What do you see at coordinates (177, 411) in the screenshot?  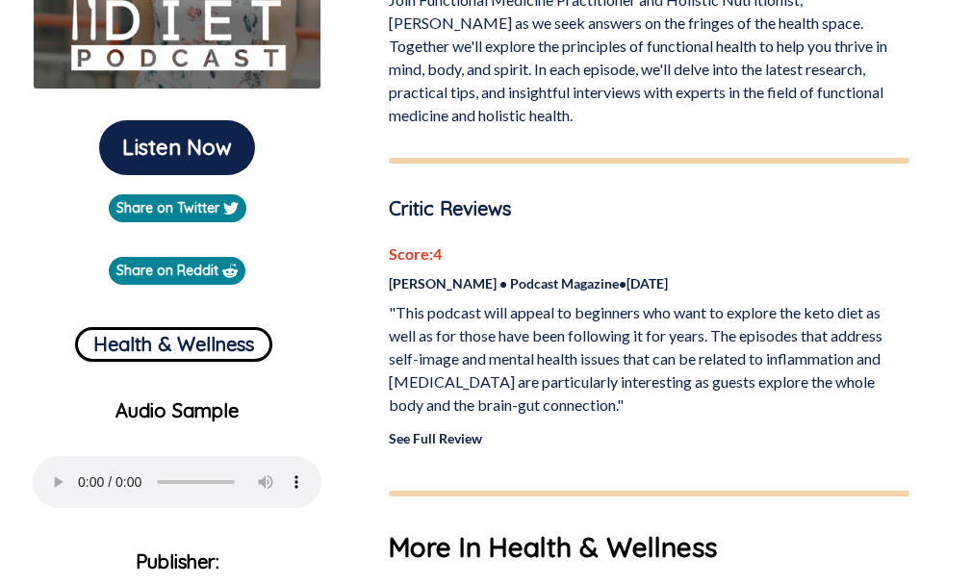 I see `p: Audio Sample` at bounding box center [177, 411].